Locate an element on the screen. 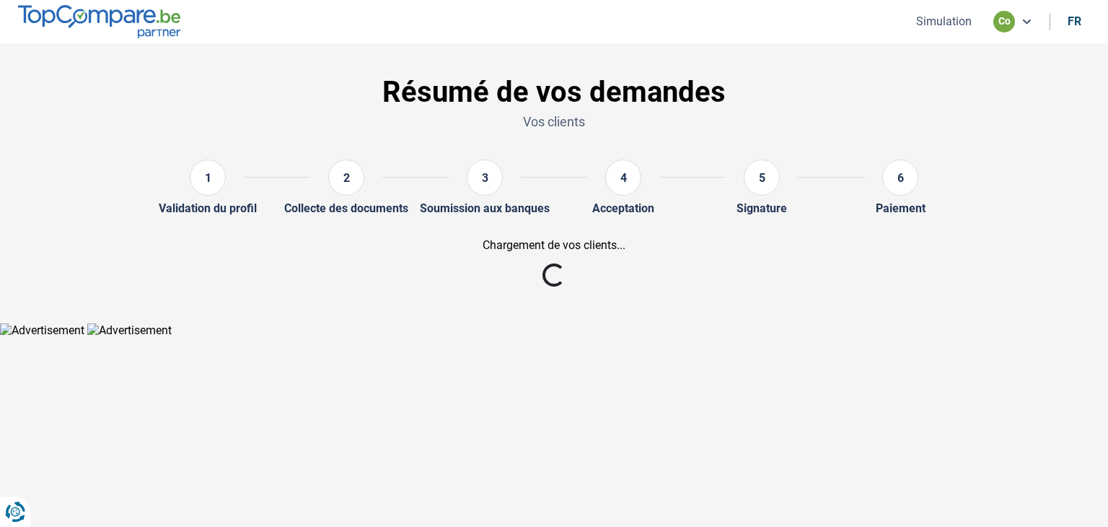  div: Acceptation is located at coordinates (623, 208).